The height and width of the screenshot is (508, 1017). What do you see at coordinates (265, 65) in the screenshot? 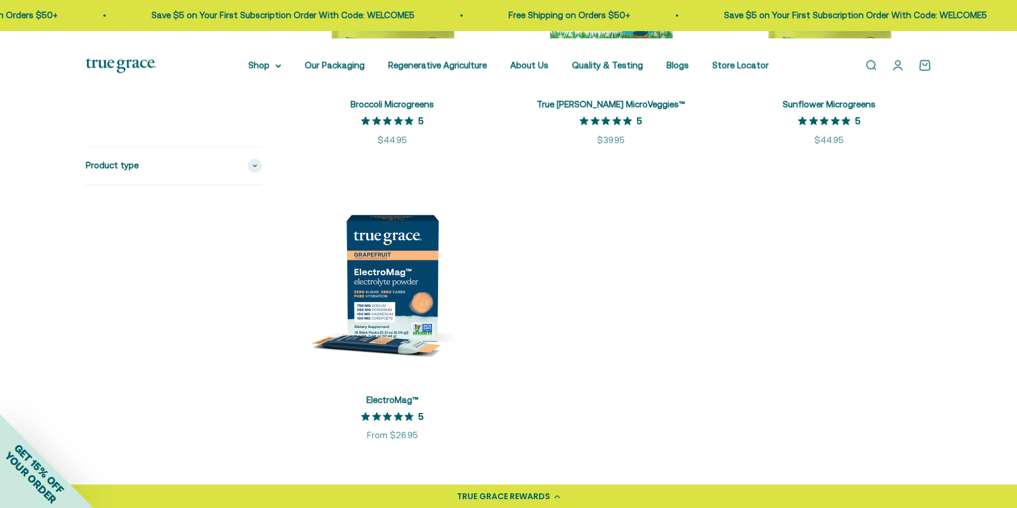
I see `summary: Shop` at bounding box center [265, 65].